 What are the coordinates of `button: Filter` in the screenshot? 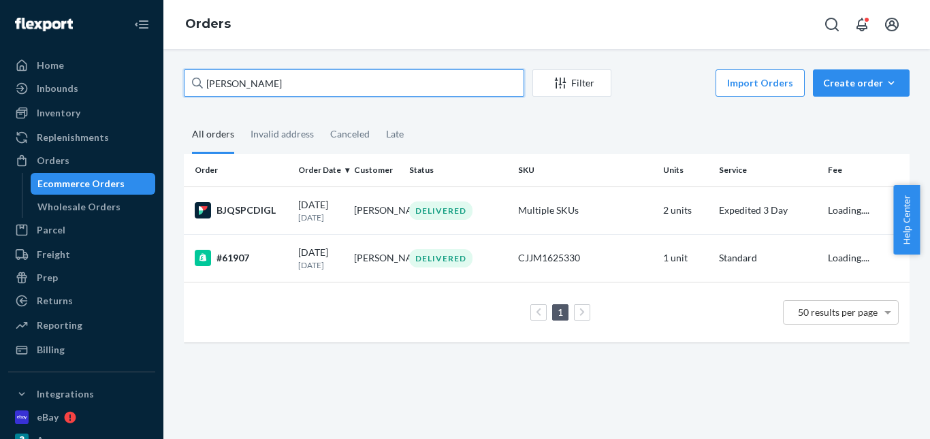 It's located at (572, 83).